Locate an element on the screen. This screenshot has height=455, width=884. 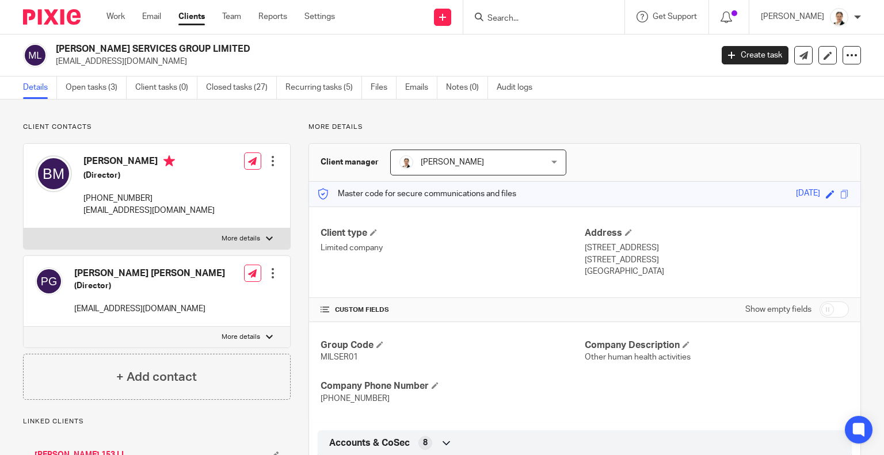
a: Email is located at coordinates (151, 17).